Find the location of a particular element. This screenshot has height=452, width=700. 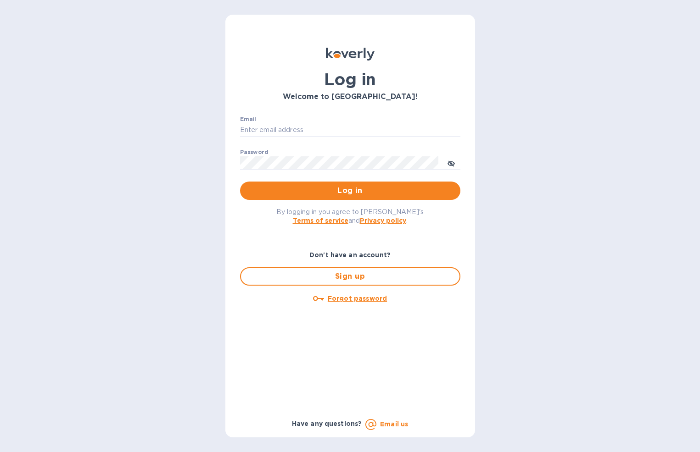

b: Terms of service is located at coordinates (320, 221).